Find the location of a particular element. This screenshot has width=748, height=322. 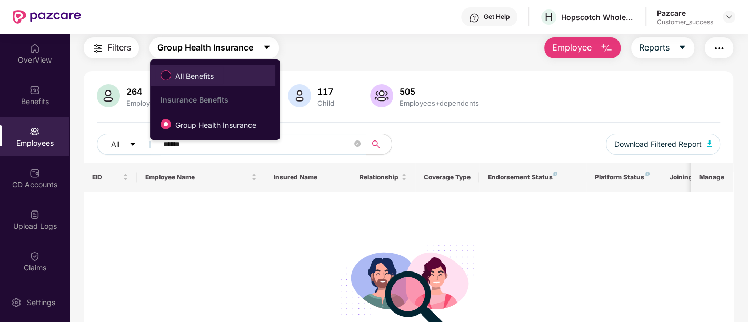

button: Group Health Insurancecaret-down is located at coordinates (214, 48).